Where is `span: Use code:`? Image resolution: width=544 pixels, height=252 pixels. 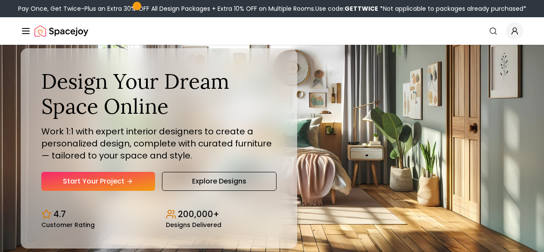 span: Use code: is located at coordinates (346, 9).